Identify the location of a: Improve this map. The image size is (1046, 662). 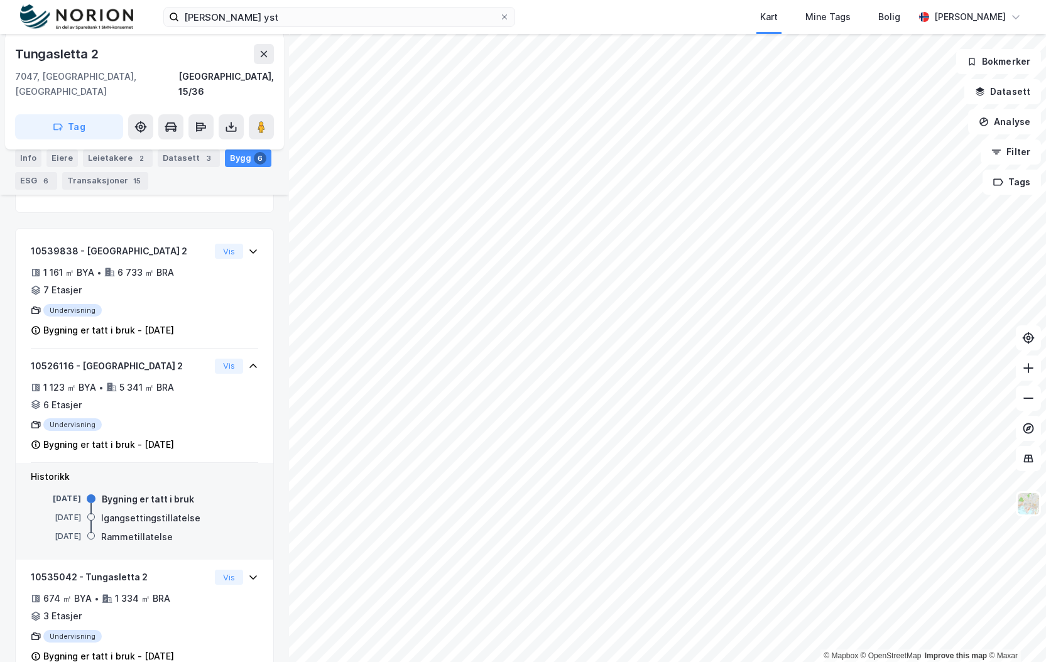
(956, 656).